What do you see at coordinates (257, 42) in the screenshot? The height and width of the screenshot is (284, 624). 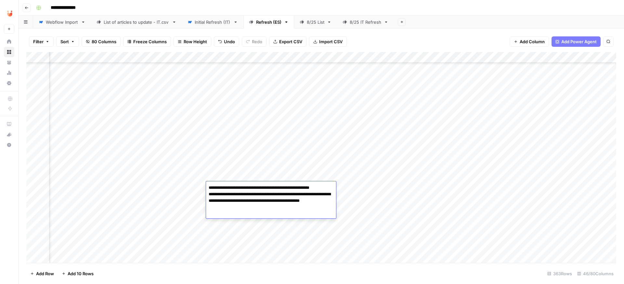 I see `span: Redo` at bounding box center [257, 42].